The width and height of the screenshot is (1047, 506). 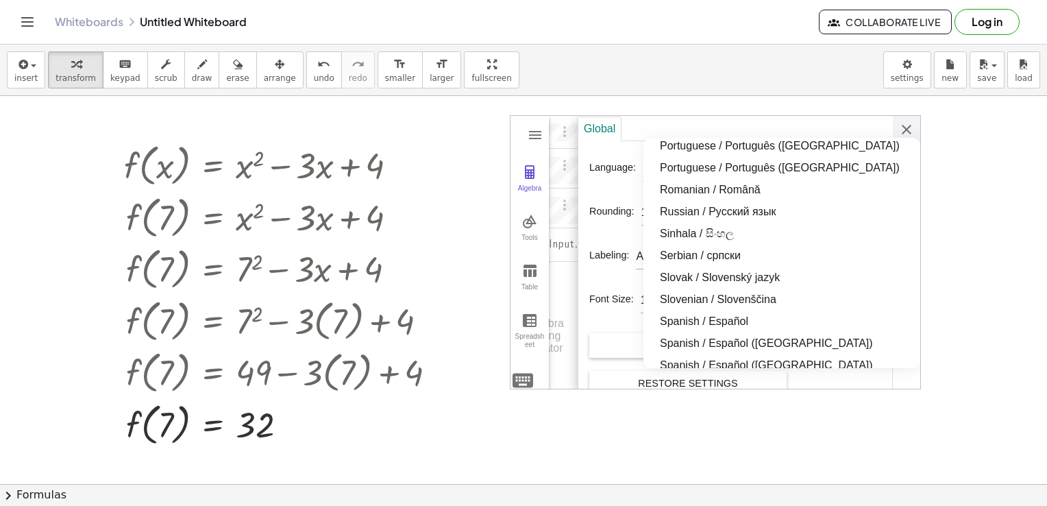 What do you see at coordinates (609, 255) in the screenshot?
I see `label: Labeling:` at bounding box center [609, 255].